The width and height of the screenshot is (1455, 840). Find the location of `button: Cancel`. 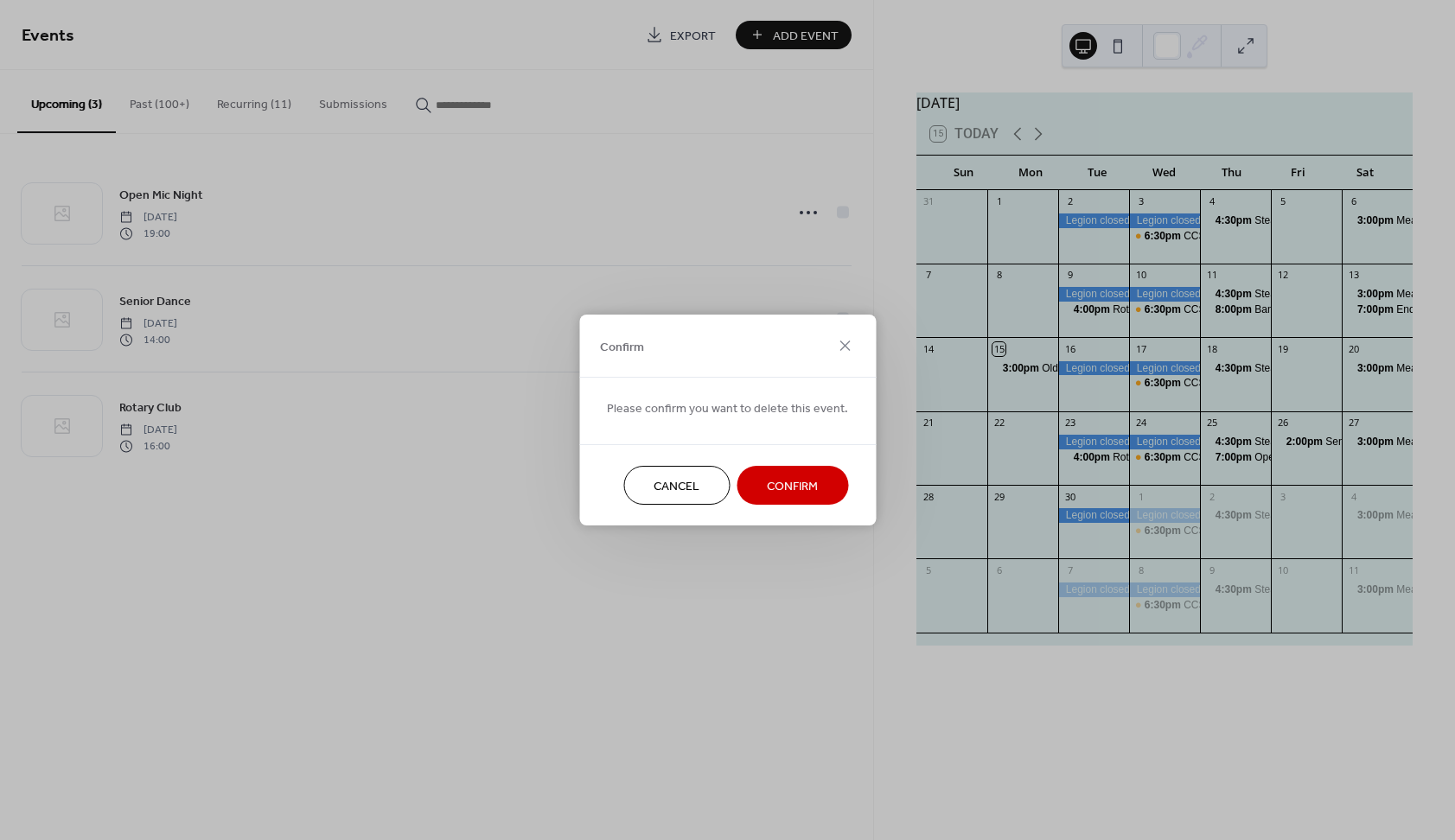

button: Cancel is located at coordinates (676, 485).